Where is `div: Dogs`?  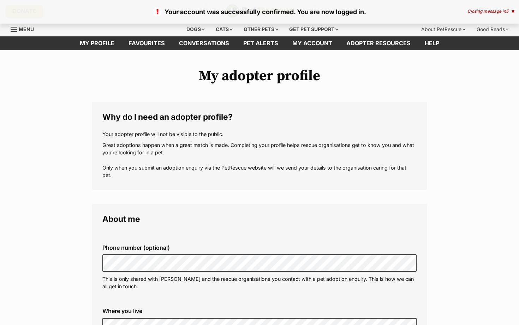
div: Dogs is located at coordinates (195, 29).